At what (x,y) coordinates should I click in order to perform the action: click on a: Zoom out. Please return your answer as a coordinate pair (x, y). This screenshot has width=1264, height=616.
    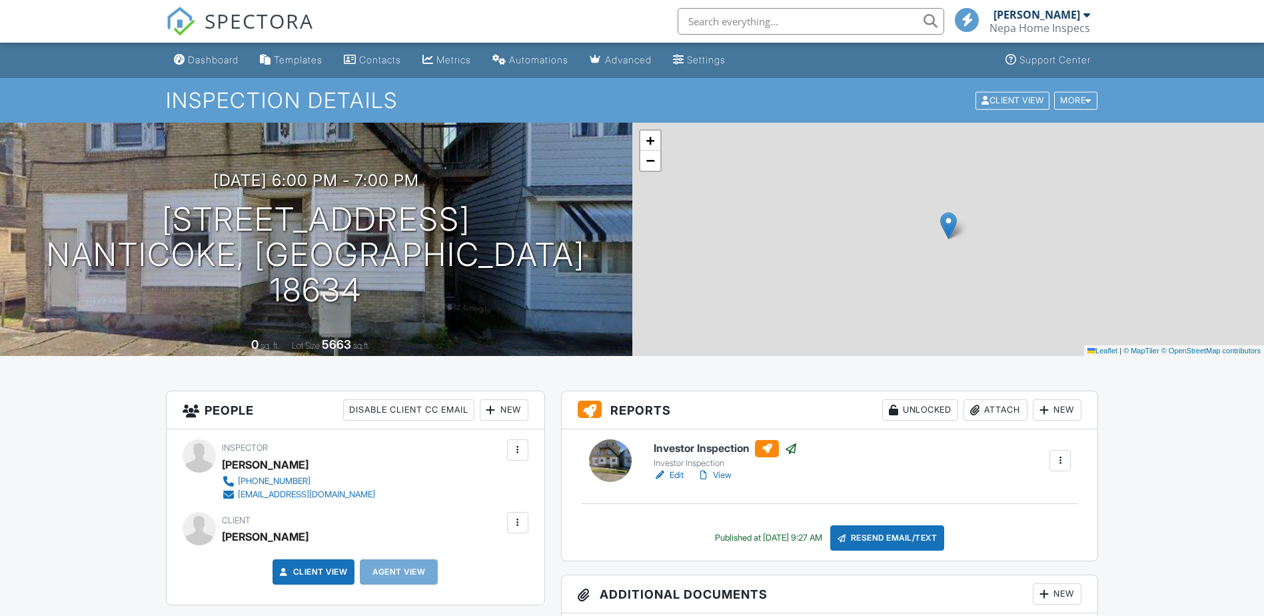
    Looking at the image, I should click on (650, 161).